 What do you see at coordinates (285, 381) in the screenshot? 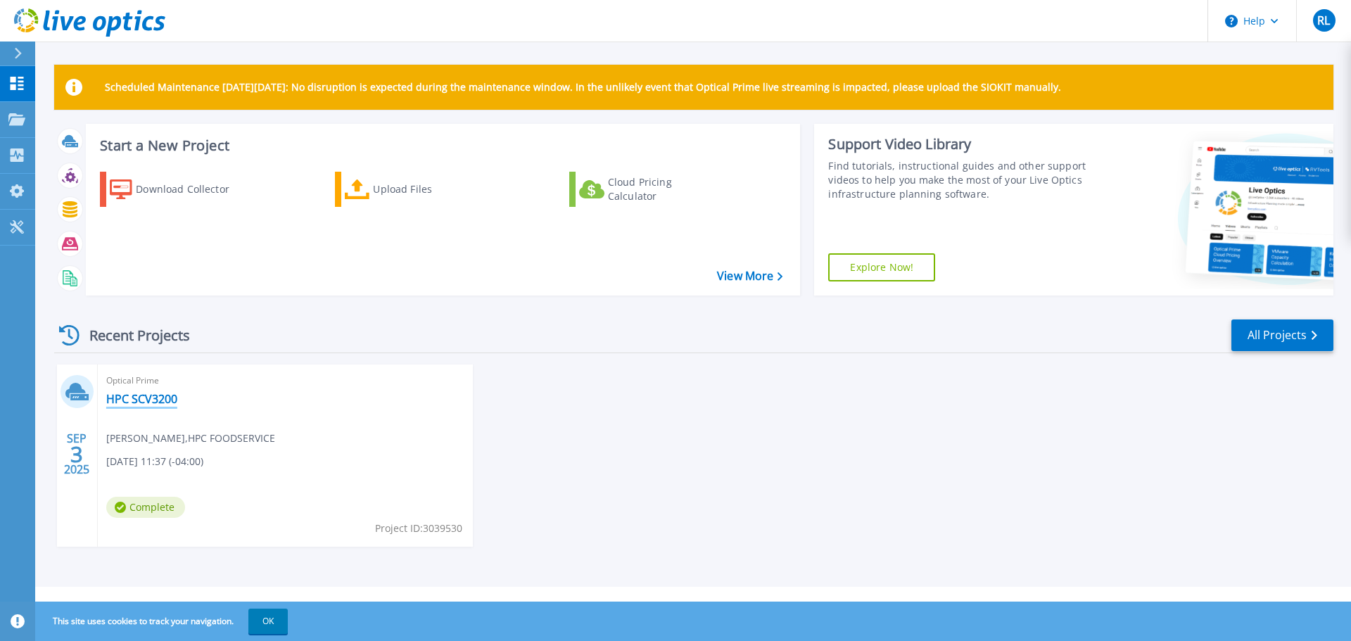
I see `span: Optical Prime` at bounding box center [285, 381].